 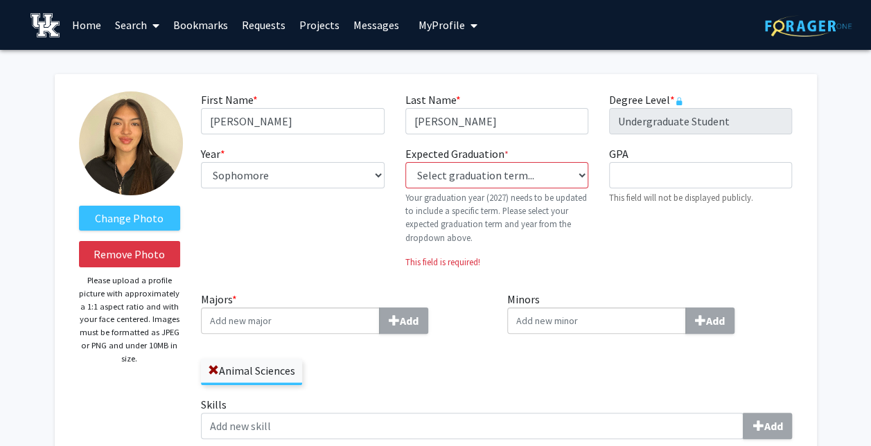 I want to click on a: Bookmarks, so click(x=200, y=25).